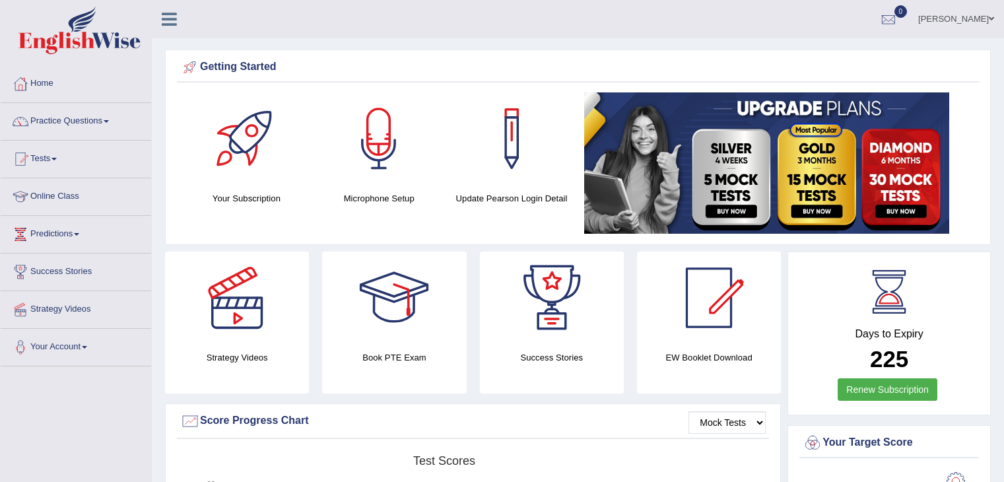 This screenshot has height=482, width=1004. Describe the element at coordinates (766, 163) in the screenshot. I see `img: small5.jpg` at that location.